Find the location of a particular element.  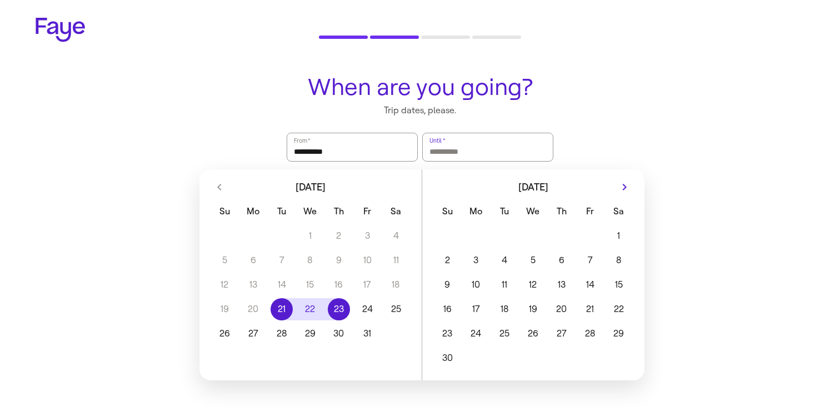

button: 16 is located at coordinates (447, 310).